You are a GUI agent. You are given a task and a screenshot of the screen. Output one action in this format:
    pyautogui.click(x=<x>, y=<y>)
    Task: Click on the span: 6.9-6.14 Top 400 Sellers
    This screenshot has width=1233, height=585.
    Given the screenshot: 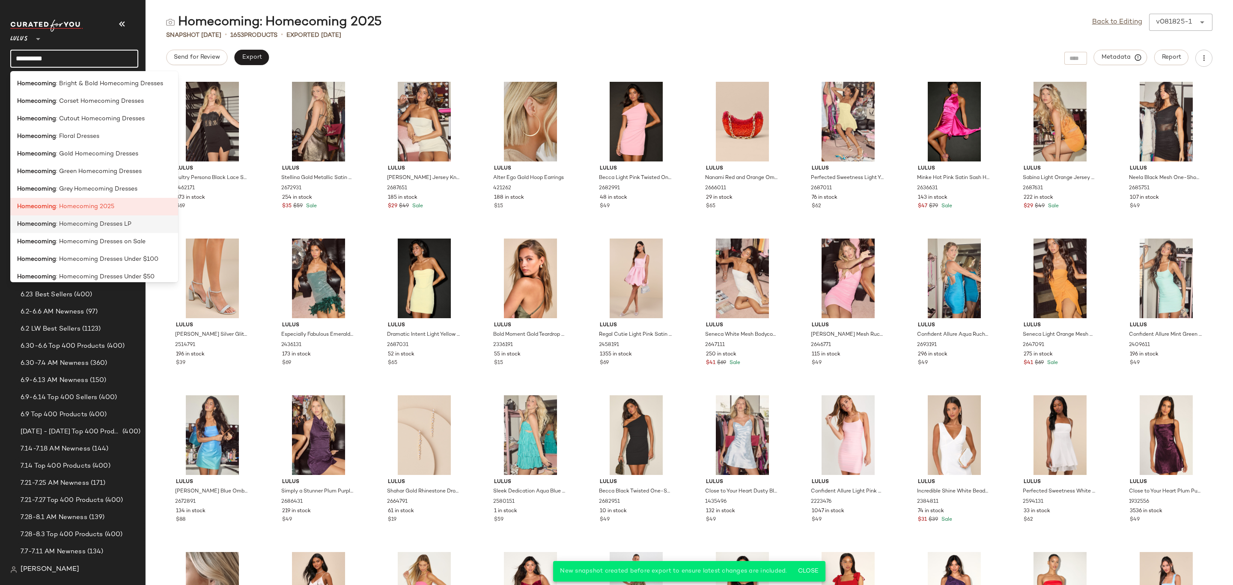 What is the action you would take?
    pyautogui.click(x=59, y=397)
    